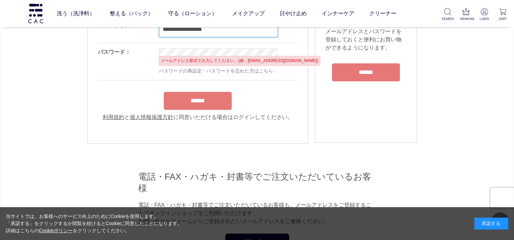 The image size is (514, 240). Describe the element at coordinates (447, 15) in the screenshot. I see `a: SEARCH` at that location.